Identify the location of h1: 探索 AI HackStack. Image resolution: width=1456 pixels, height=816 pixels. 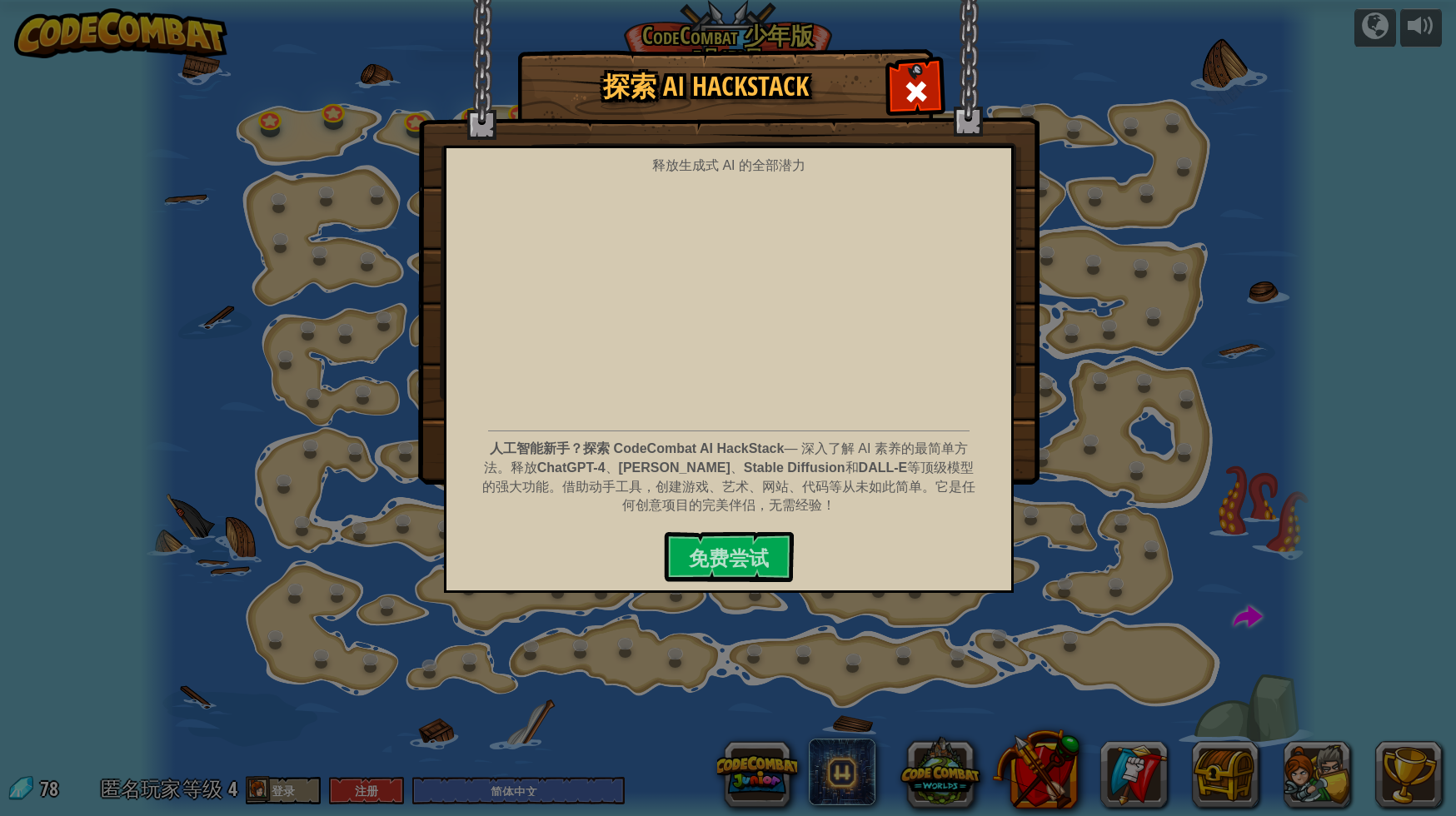
(705, 86).